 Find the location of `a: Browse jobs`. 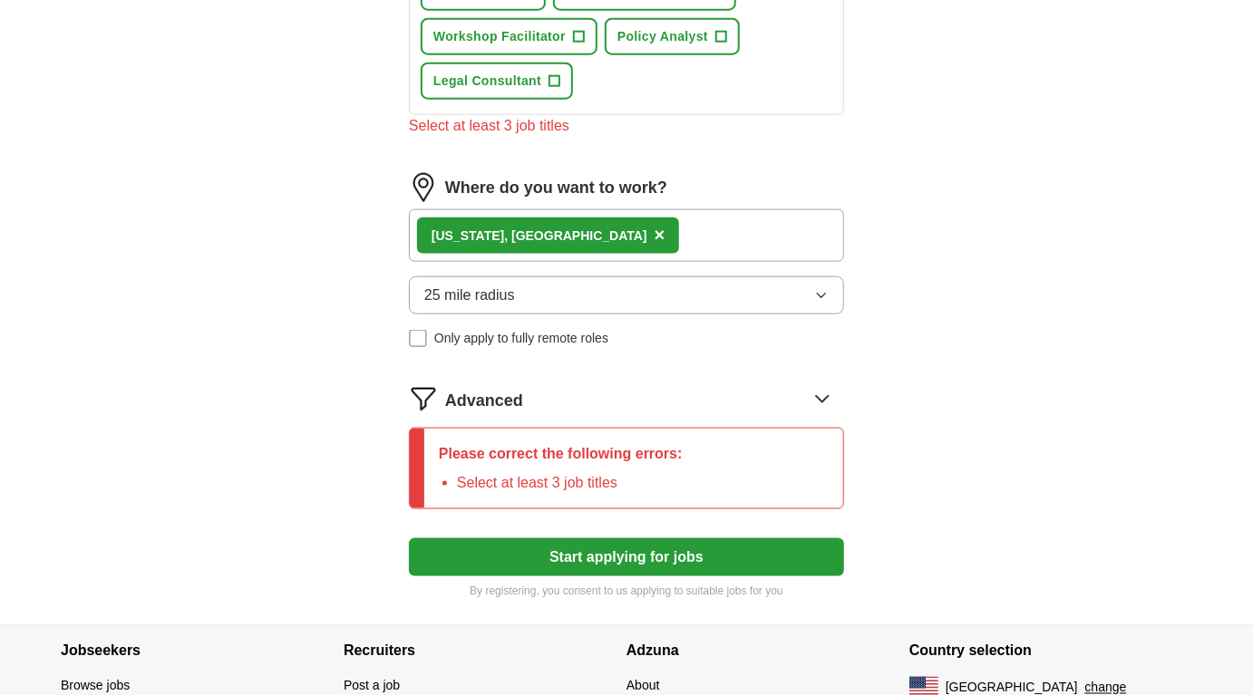

a: Browse jobs is located at coordinates (95, 686).